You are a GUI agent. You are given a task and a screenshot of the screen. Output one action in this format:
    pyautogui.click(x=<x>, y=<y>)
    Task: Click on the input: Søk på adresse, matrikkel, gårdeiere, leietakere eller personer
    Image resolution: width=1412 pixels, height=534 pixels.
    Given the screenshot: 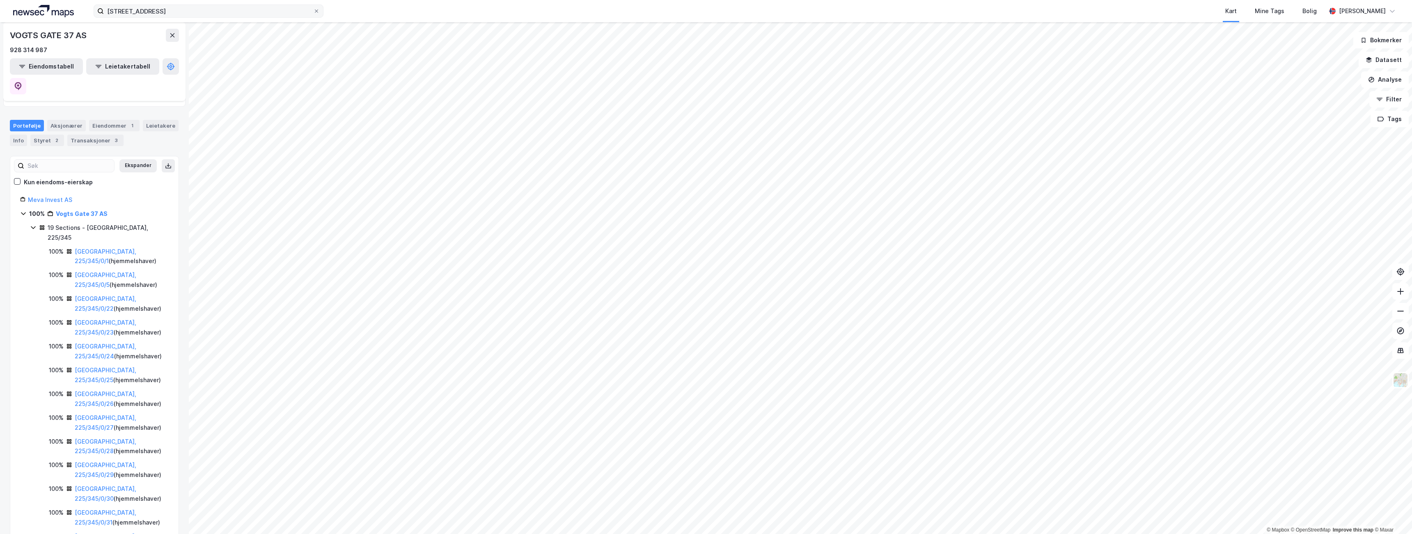 What is the action you would take?
    pyautogui.click(x=209, y=11)
    